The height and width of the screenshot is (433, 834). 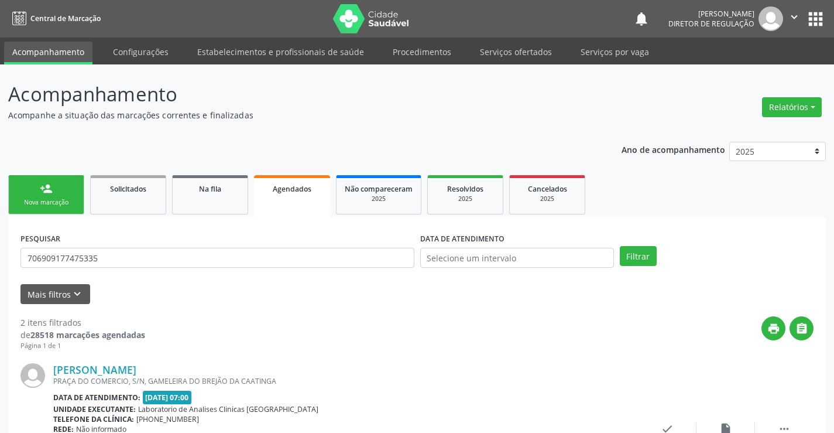 What do you see at coordinates (547, 188) in the screenshot?
I see `span: Cancelados` at bounding box center [547, 188].